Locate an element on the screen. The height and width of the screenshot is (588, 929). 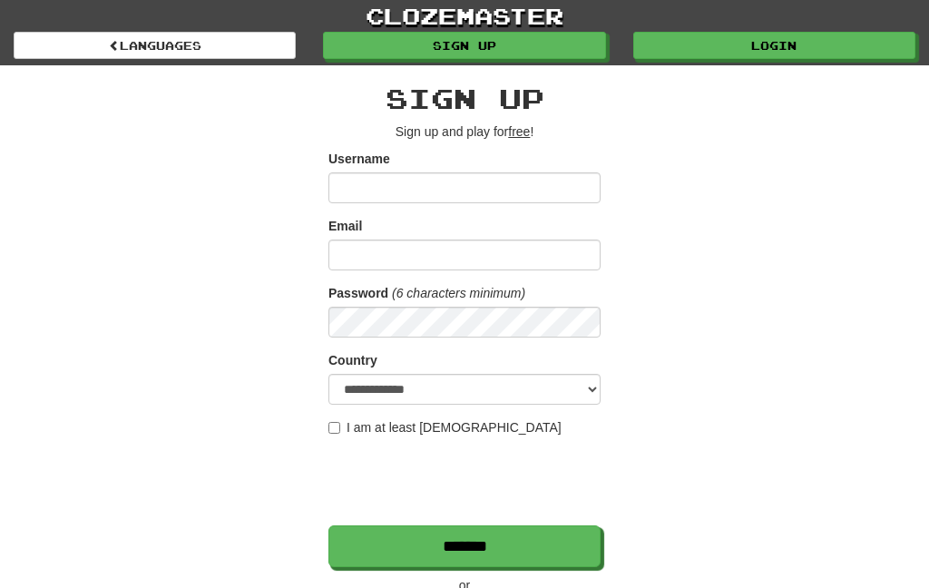
label: Email is located at coordinates (345, 226).